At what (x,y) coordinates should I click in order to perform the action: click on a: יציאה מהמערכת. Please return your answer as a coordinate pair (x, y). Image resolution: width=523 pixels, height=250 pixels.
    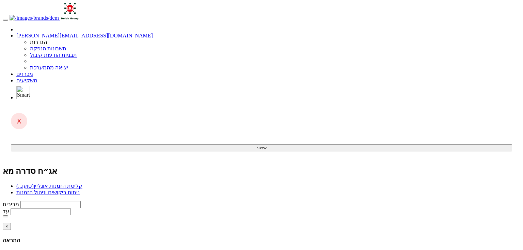
    Looking at the image, I should click on (49, 67).